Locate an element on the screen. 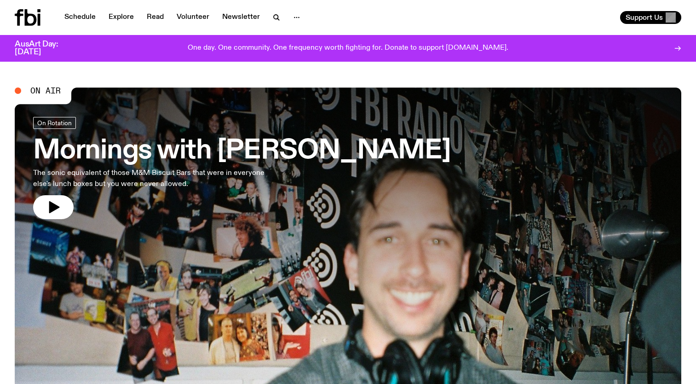  p: The sonic equivalent of those M&M Biscuit Bars that were in everyone else's lunch boxes but you w... is located at coordinates (151, 179).